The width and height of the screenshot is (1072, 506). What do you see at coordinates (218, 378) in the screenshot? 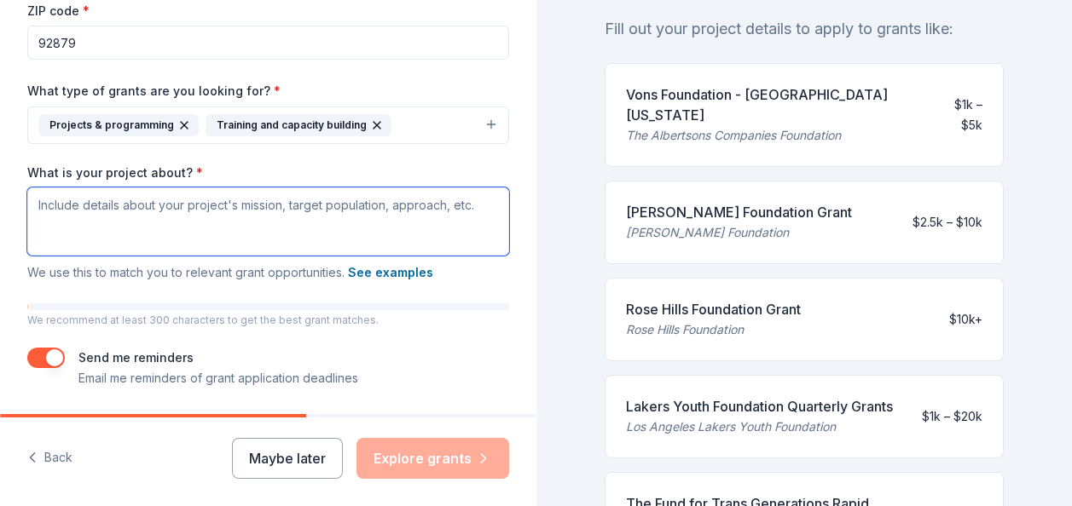
I see `p: Email me reminders of grant application deadlines` at bounding box center [218, 378].